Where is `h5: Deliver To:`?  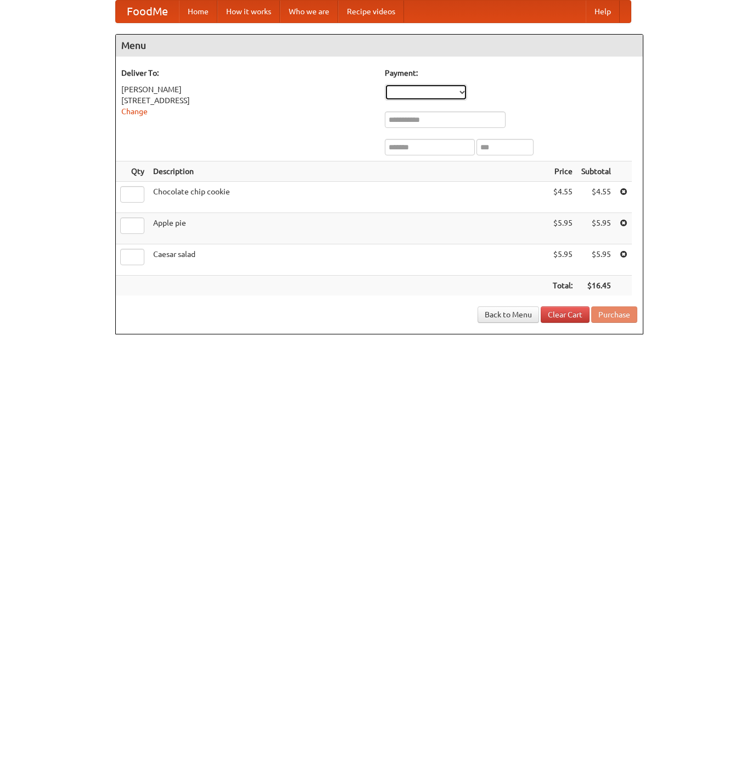 h5: Deliver To: is located at coordinates (248, 73).